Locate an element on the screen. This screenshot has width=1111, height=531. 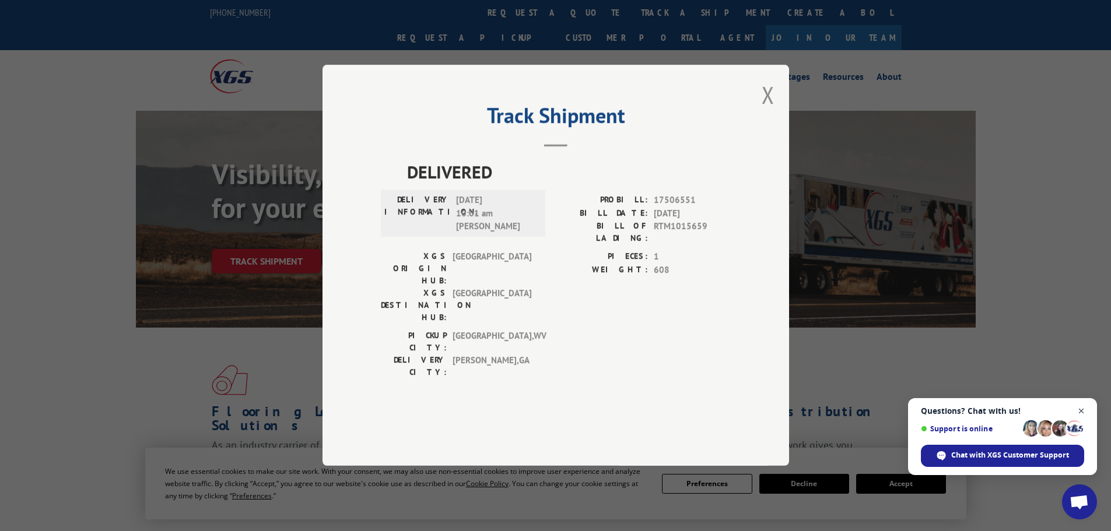
a: Open chat is located at coordinates (1080, 502).